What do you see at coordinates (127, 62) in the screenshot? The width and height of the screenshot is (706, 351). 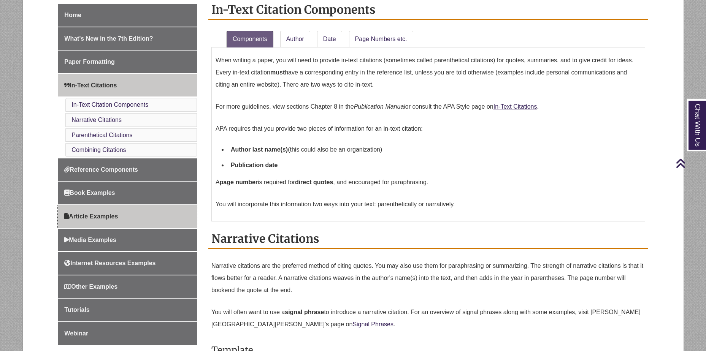 I see `a: Paper Formatting` at bounding box center [127, 62].